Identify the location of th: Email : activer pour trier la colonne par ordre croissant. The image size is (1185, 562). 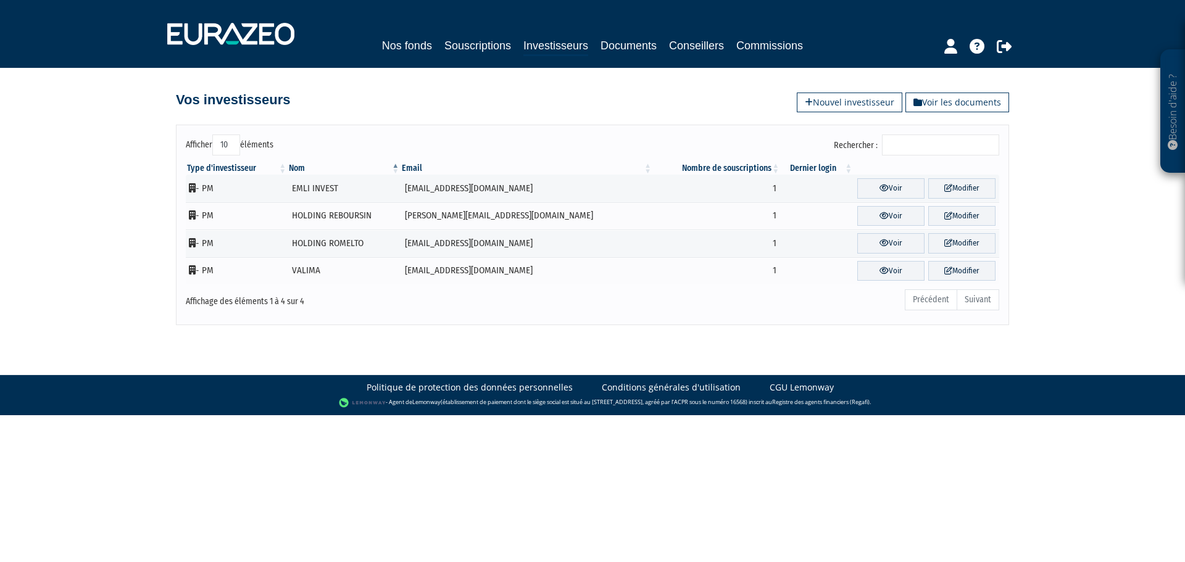
(526, 168).